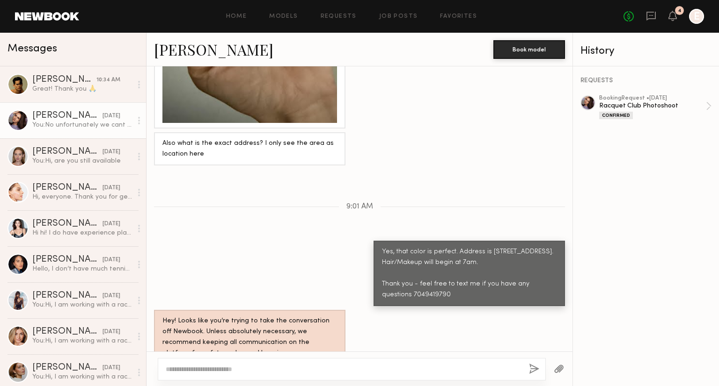  I want to click on button: Book model, so click(529, 50).